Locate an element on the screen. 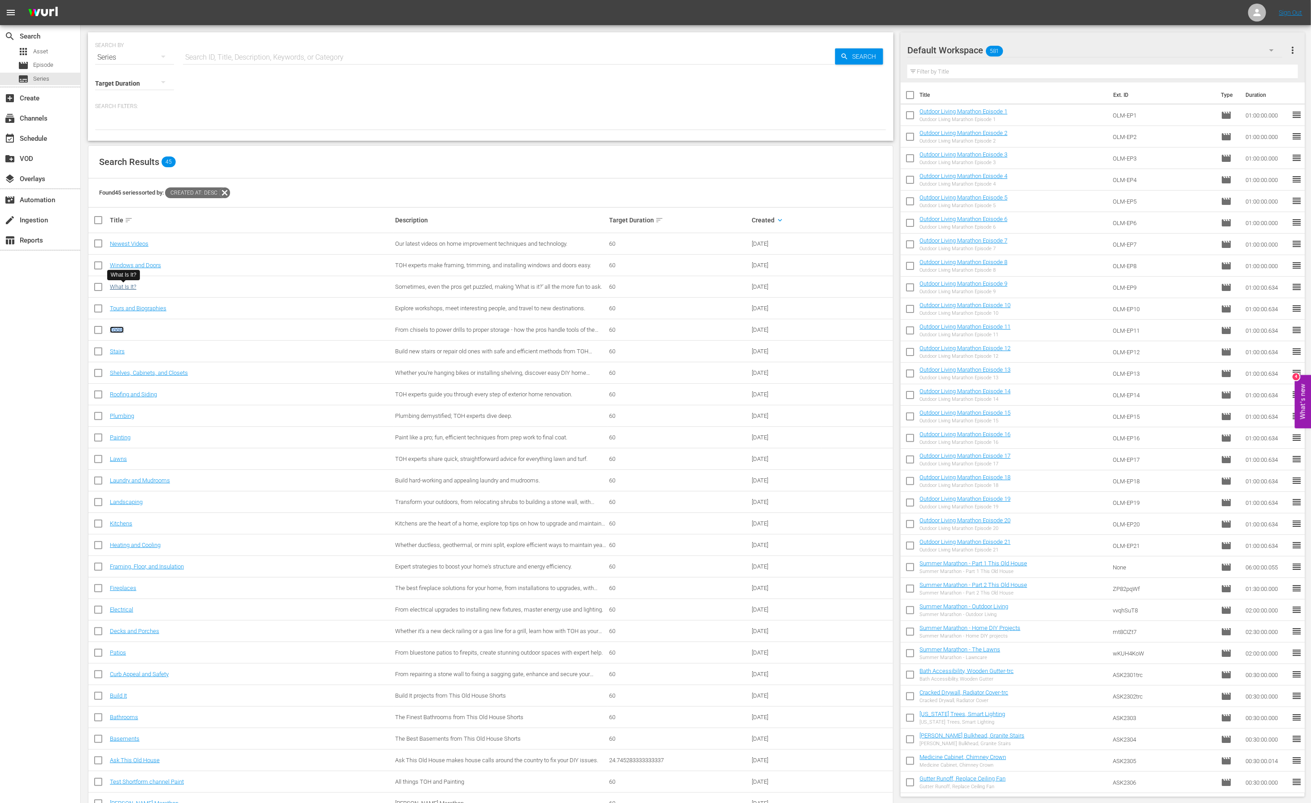 The width and height of the screenshot is (1311, 803). div: Summer Marathon - Part 2 This Old House is located at coordinates (973, 593).